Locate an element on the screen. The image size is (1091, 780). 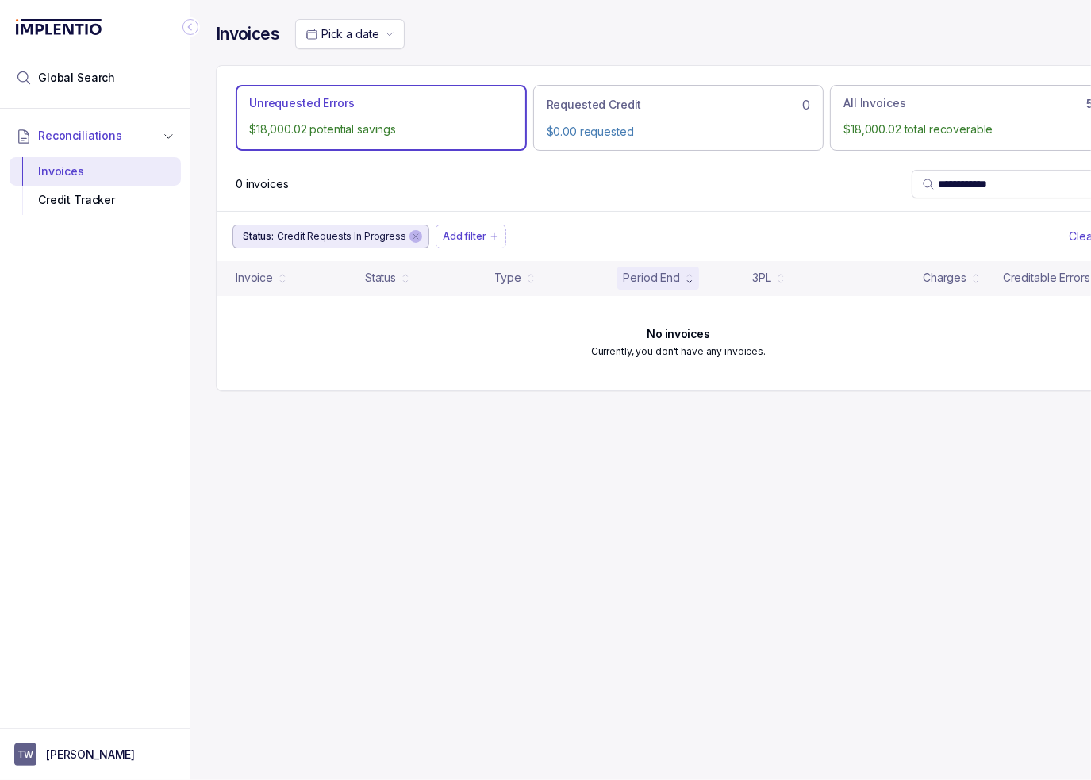
li: Filter Chip Add filter is located at coordinates (471, 237).